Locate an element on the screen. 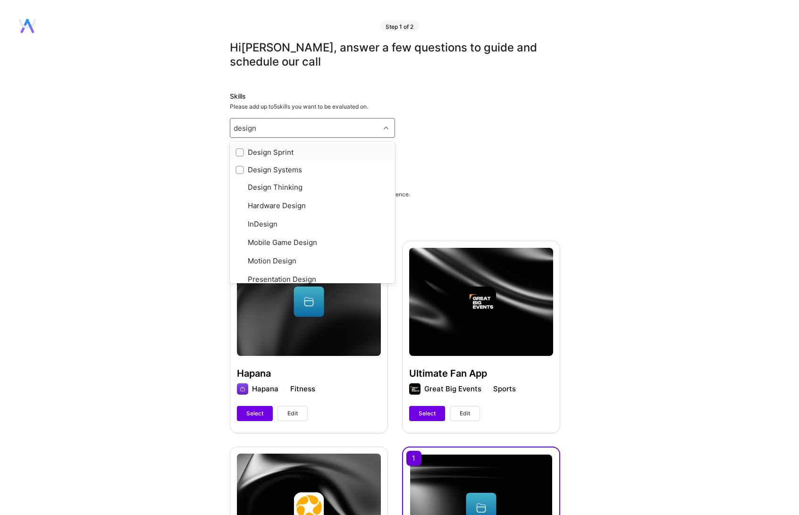 The height and width of the screenshot is (515, 799). div: Design Thinking is located at coordinates (313, 187).